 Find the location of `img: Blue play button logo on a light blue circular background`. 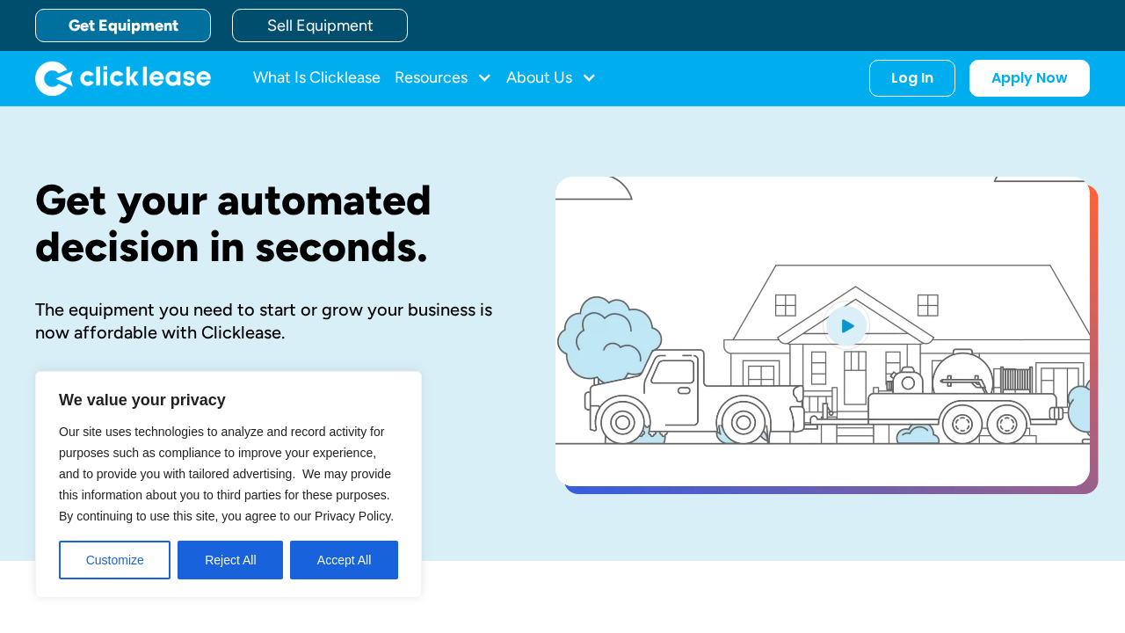

img: Blue play button logo on a light blue circular background is located at coordinates (847, 325).